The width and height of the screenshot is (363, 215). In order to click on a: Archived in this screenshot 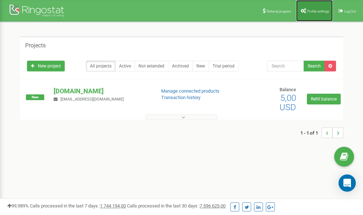, I will do `click(180, 66)`.